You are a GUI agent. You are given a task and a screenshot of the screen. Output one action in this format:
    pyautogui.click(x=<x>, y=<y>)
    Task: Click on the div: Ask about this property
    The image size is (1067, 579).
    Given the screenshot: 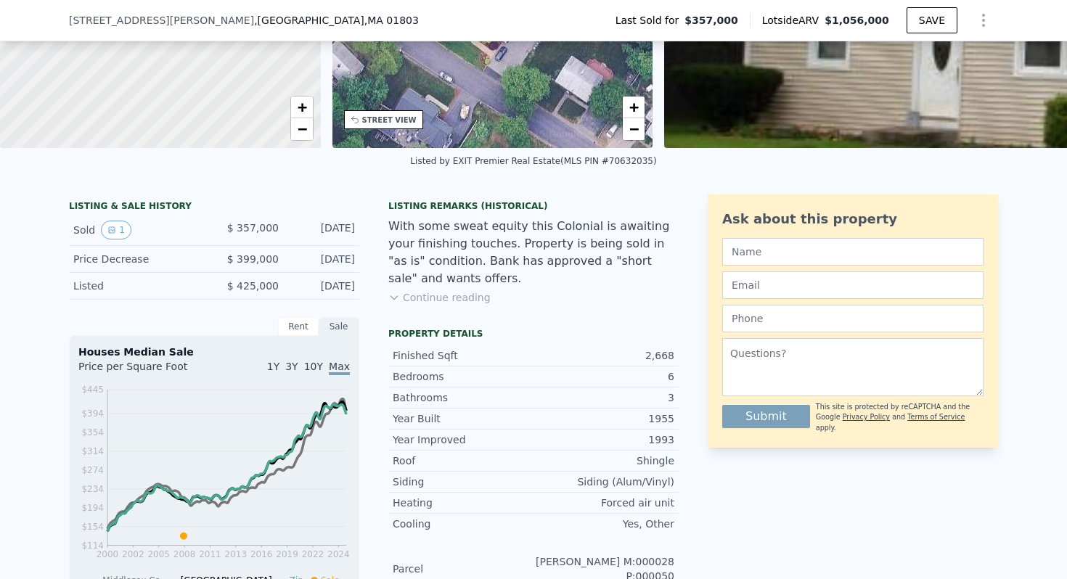 What is the action you would take?
    pyautogui.click(x=853, y=219)
    